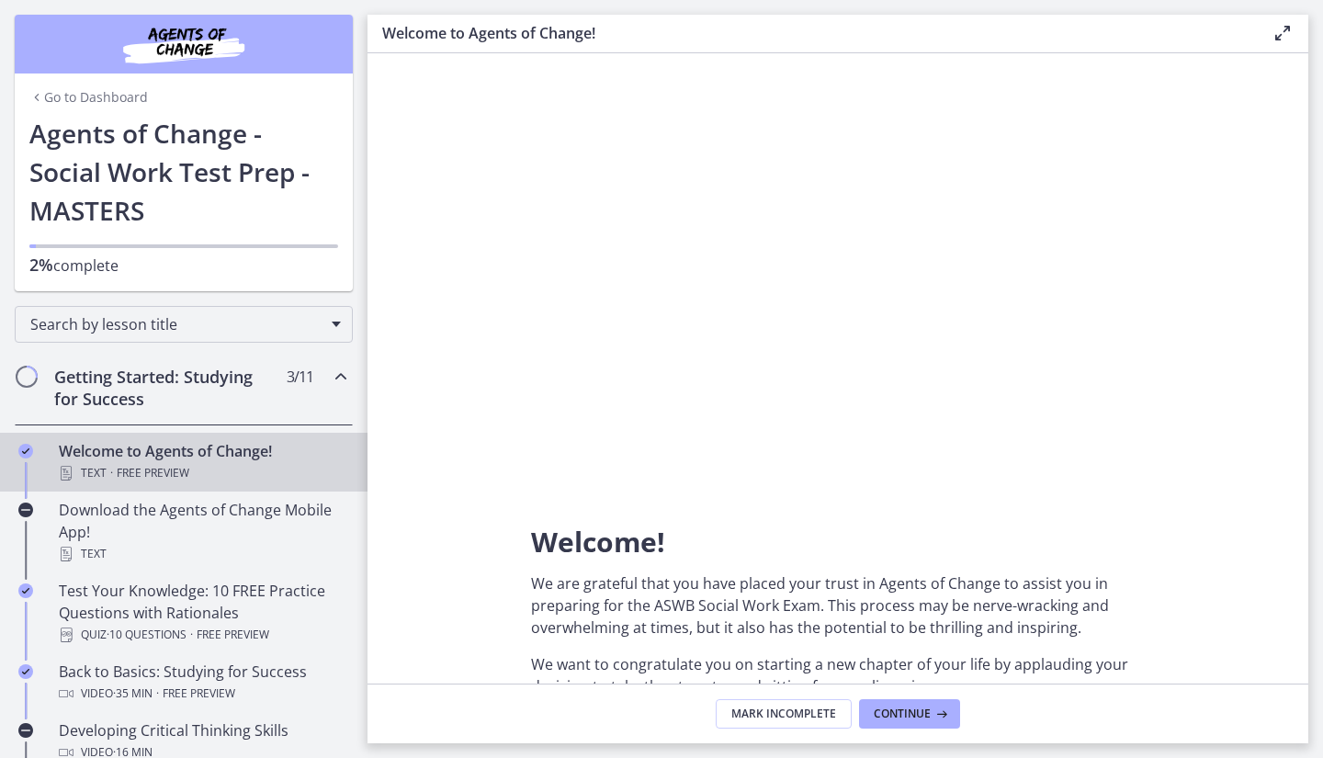 The image size is (1323, 758). I want to click on span: Search by lesson title, so click(176, 324).